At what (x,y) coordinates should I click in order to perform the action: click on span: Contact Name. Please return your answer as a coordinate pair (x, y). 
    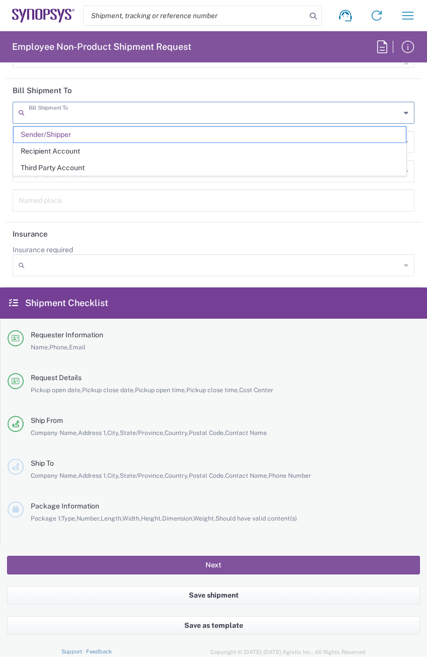
    Looking at the image, I should click on (246, 432).